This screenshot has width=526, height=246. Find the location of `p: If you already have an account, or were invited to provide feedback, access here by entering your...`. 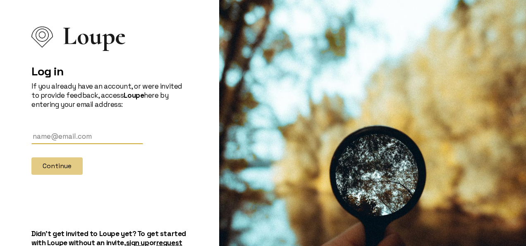

p: If you already have an account, or were invited to provide feedback, access here by entering your... is located at coordinates (110, 95).